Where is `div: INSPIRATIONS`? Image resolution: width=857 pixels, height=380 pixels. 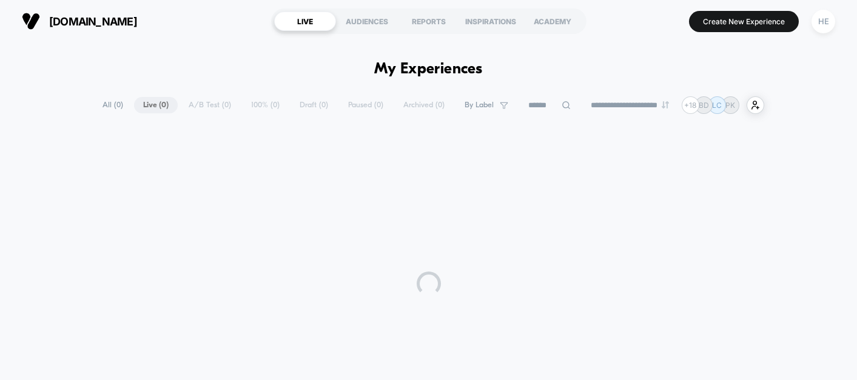
div: INSPIRATIONS is located at coordinates (491, 21).